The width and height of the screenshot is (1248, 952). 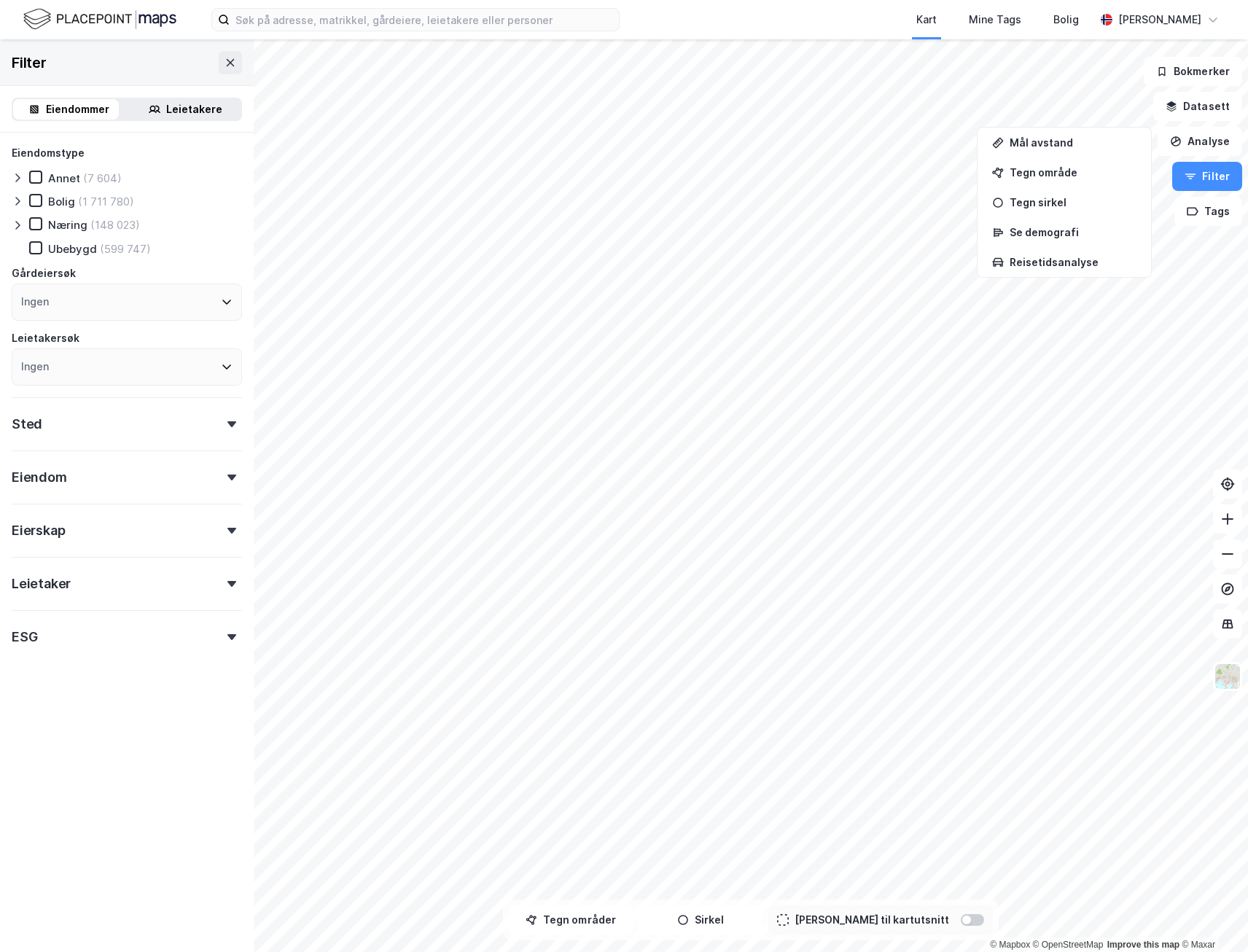 I want to click on div: Leietakere, so click(x=194, y=109).